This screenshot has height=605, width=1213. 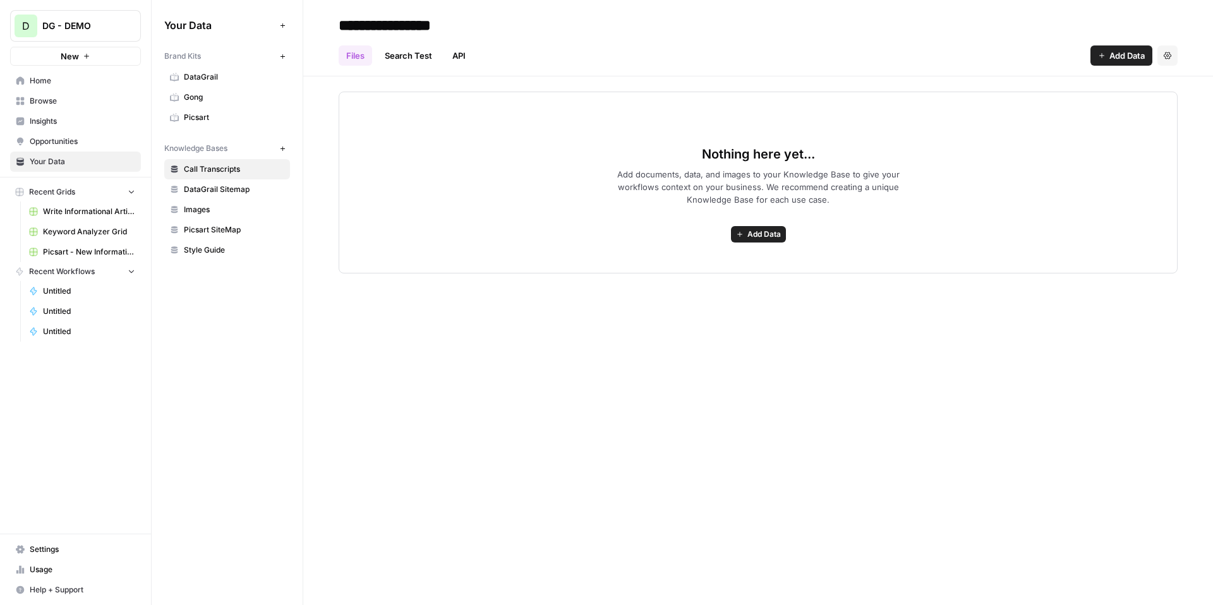 I want to click on span: DataGrail Sitemap, so click(x=234, y=190).